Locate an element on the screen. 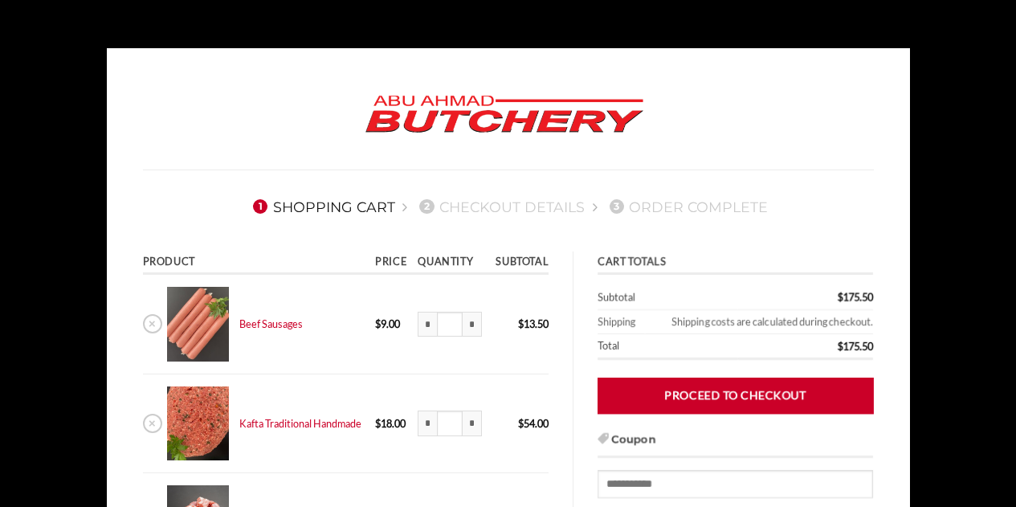 The image size is (1016, 507). span: 1 is located at coordinates (260, 206).